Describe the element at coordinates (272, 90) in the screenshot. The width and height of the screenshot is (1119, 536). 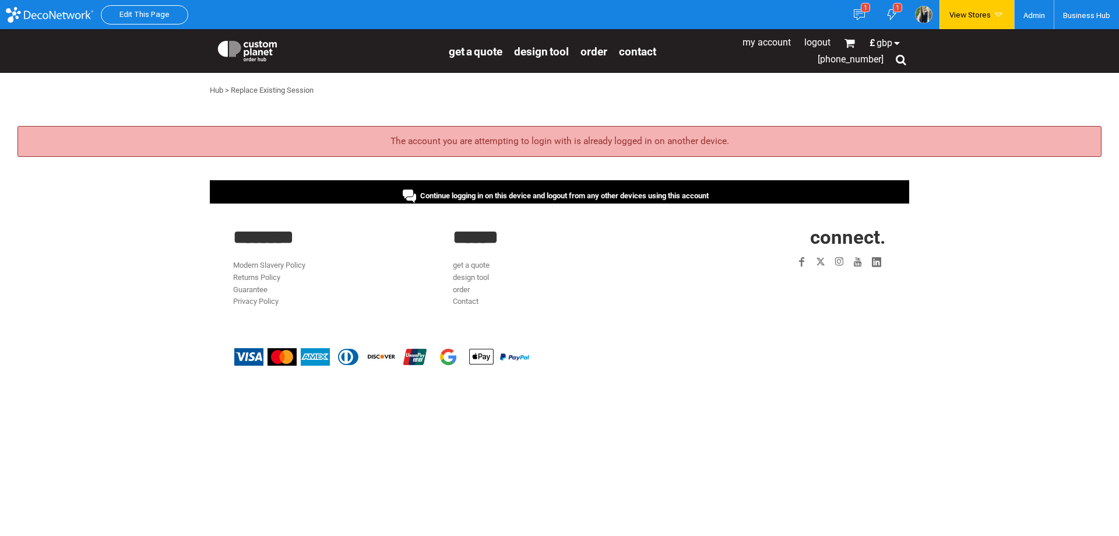
I see `div: Replace Existing Session` at that location.